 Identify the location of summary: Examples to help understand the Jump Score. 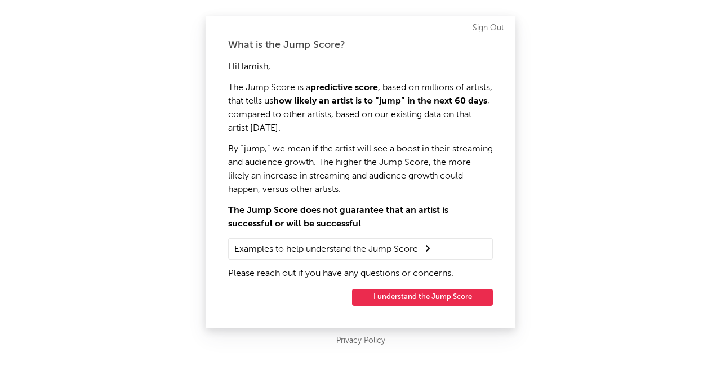
(360, 249).